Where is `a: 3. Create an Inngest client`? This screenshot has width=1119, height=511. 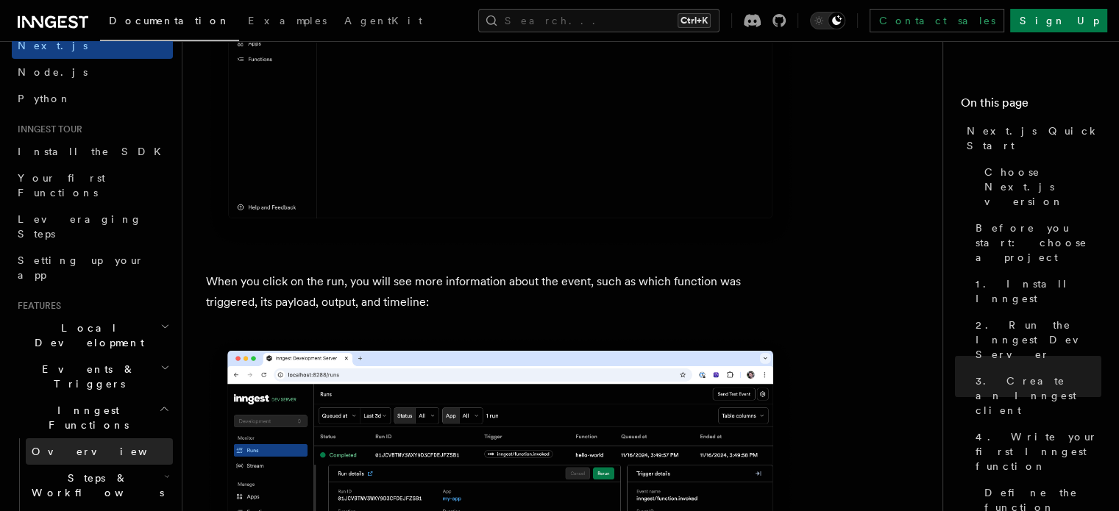 a: 3. Create an Inngest client is located at coordinates (1035, 396).